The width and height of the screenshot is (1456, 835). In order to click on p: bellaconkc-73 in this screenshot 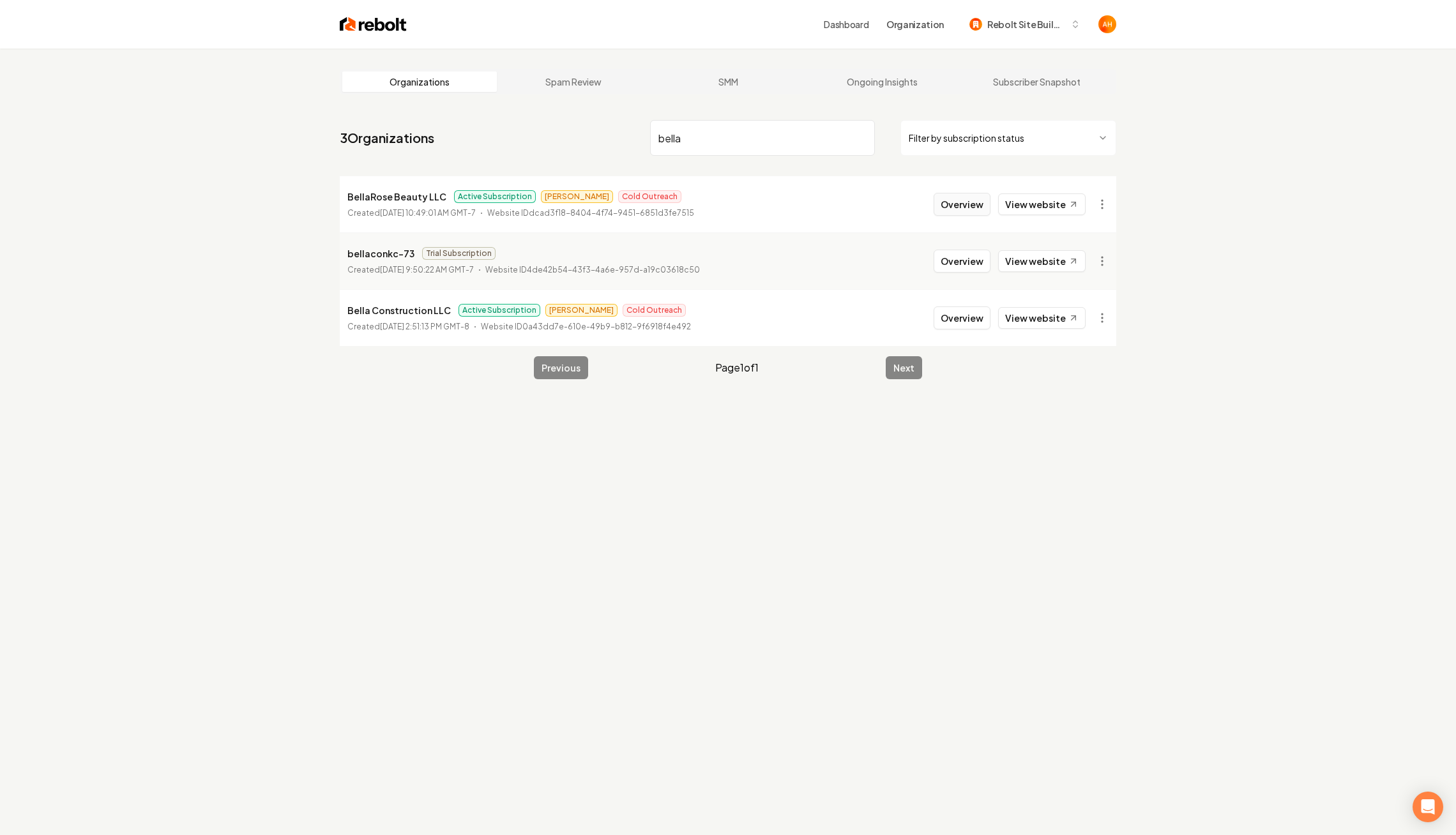, I will do `click(381, 254)`.